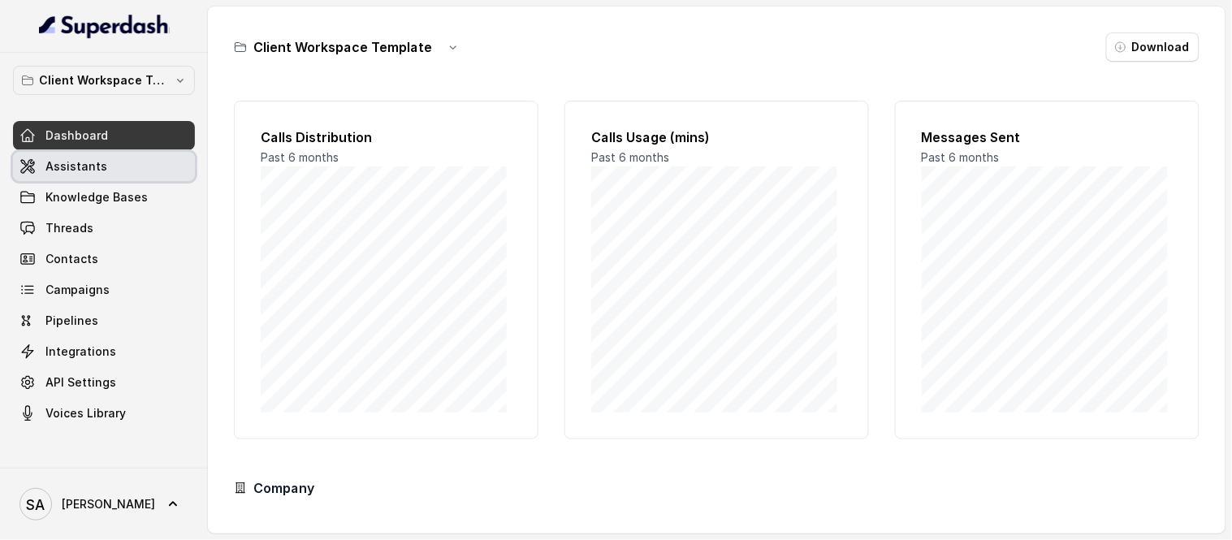 This screenshot has height=540, width=1232. Describe the element at coordinates (386, 137) in the screenshot. I see `h2: Calls Distribution` at that location.